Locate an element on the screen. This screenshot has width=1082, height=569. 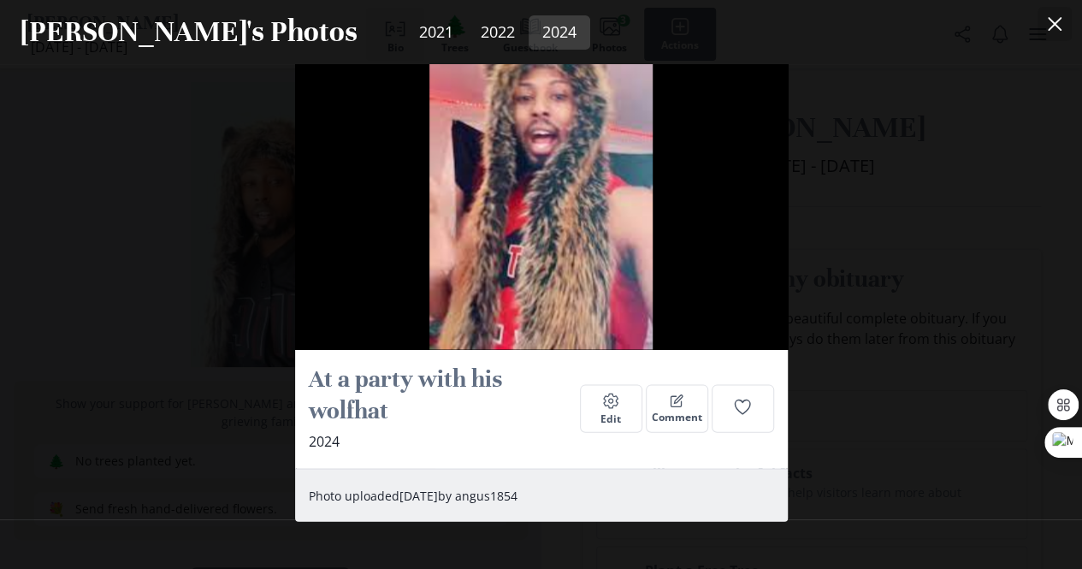
span: Edit is located at coordinates (611, 418).